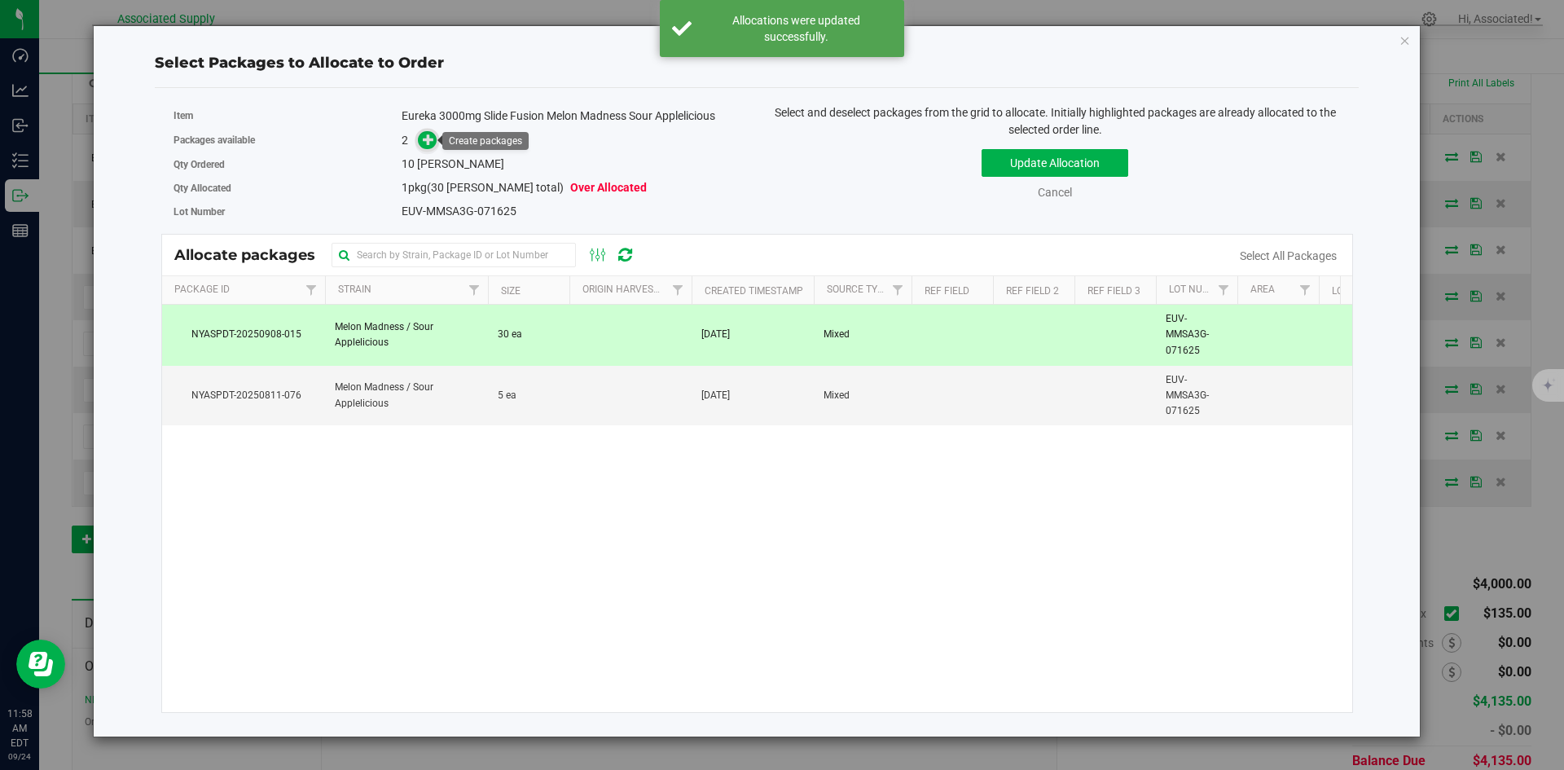 The image size is (1564, 770). I want to click on div: Select Packages to Allocate to Order, so click(757, 63).